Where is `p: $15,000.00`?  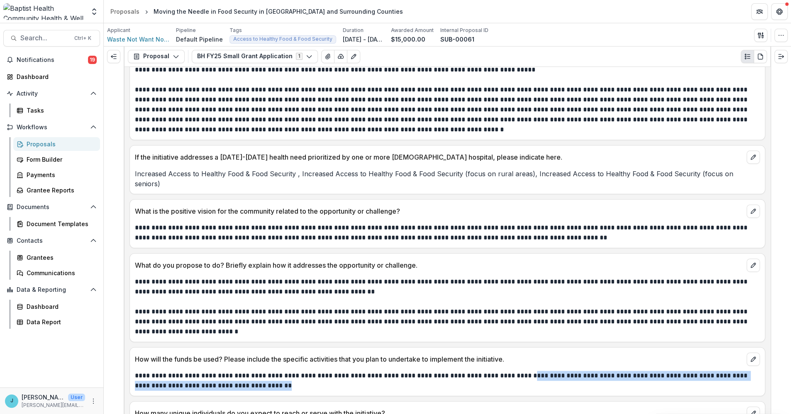
p: $15,000.00 is located at coordinates (408, 39).